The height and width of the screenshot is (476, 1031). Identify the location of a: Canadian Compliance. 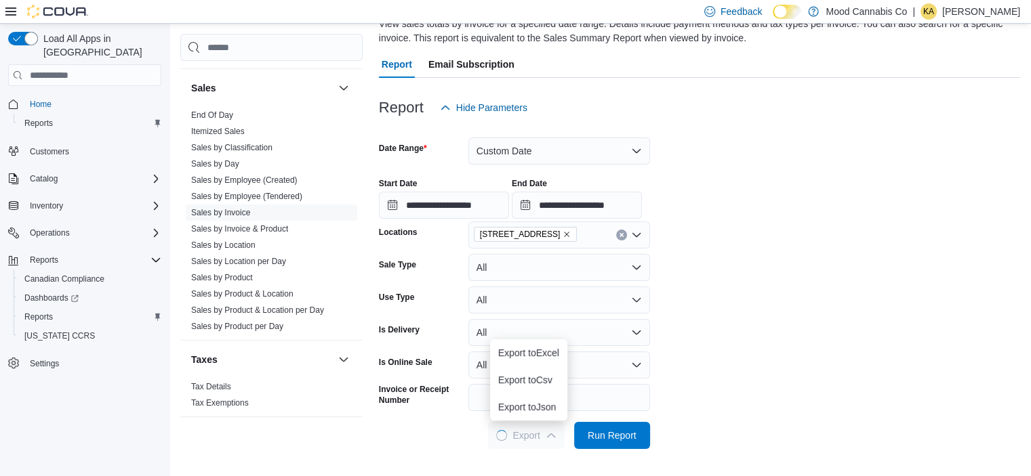
(64, 279).